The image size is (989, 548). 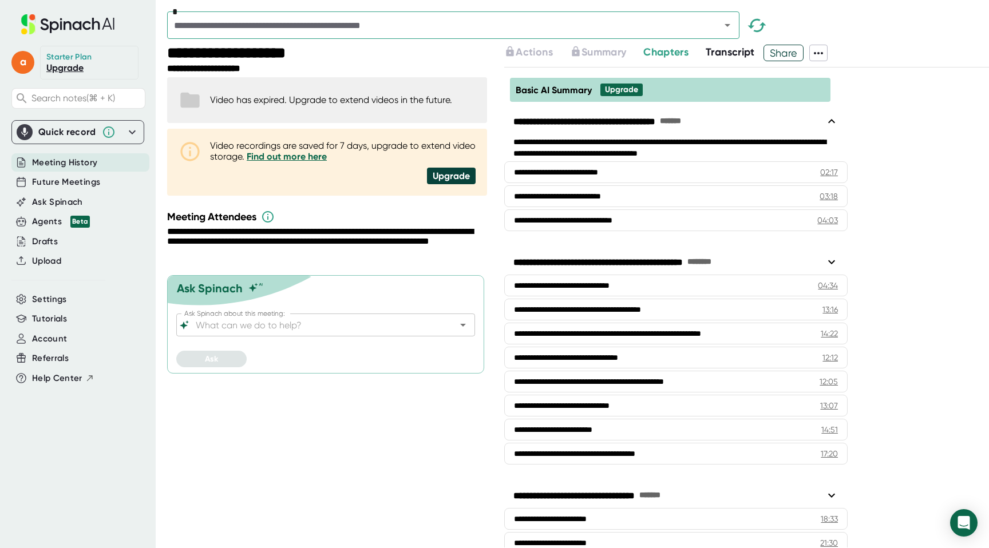 I want to click on div: 12:05, so click(x=829, y=382).